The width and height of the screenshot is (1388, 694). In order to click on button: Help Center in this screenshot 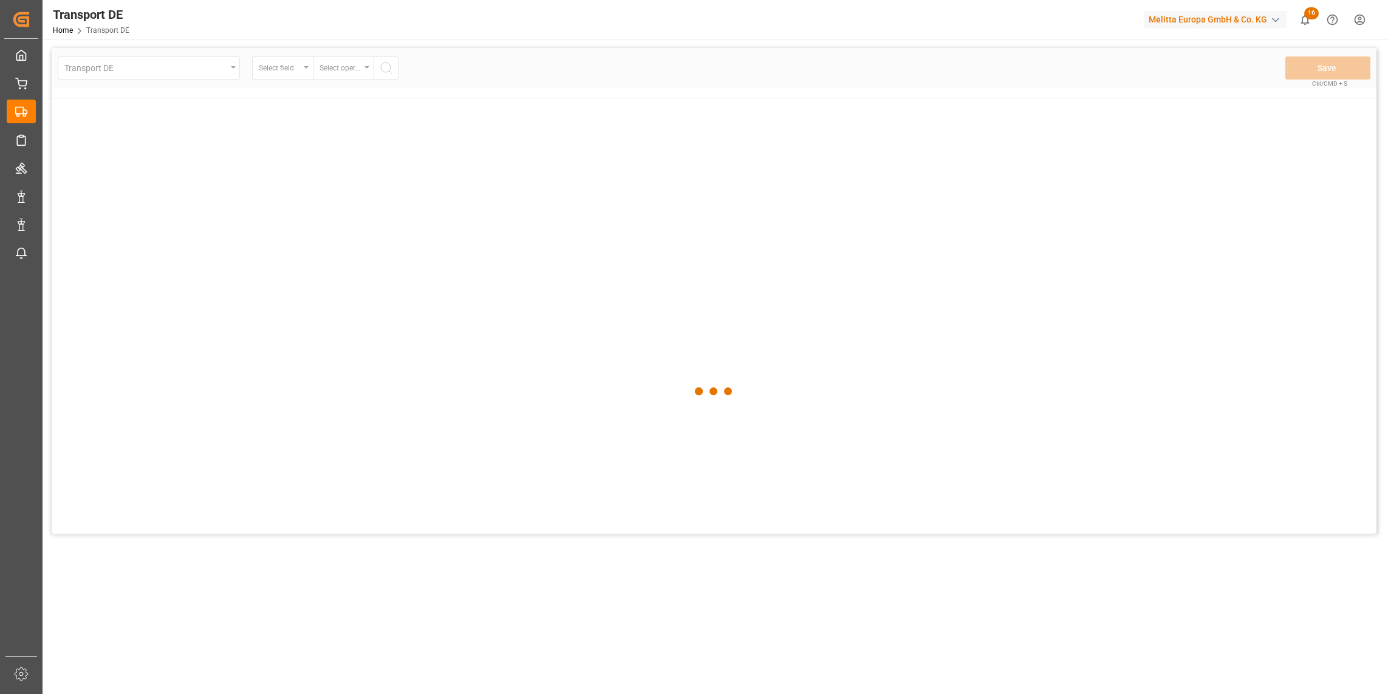, I will do `click(1332, 19)`.